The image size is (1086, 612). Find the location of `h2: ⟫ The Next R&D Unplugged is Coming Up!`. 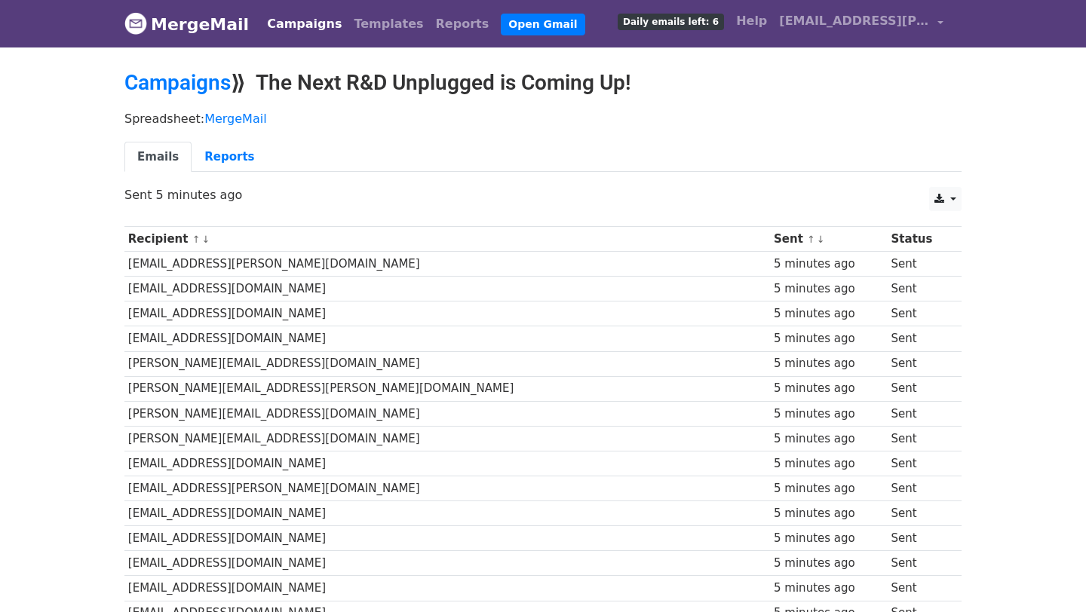

h2: ⟫ The Next R&D Unplugged is Coming Up! is located at coordinates (543, 83).